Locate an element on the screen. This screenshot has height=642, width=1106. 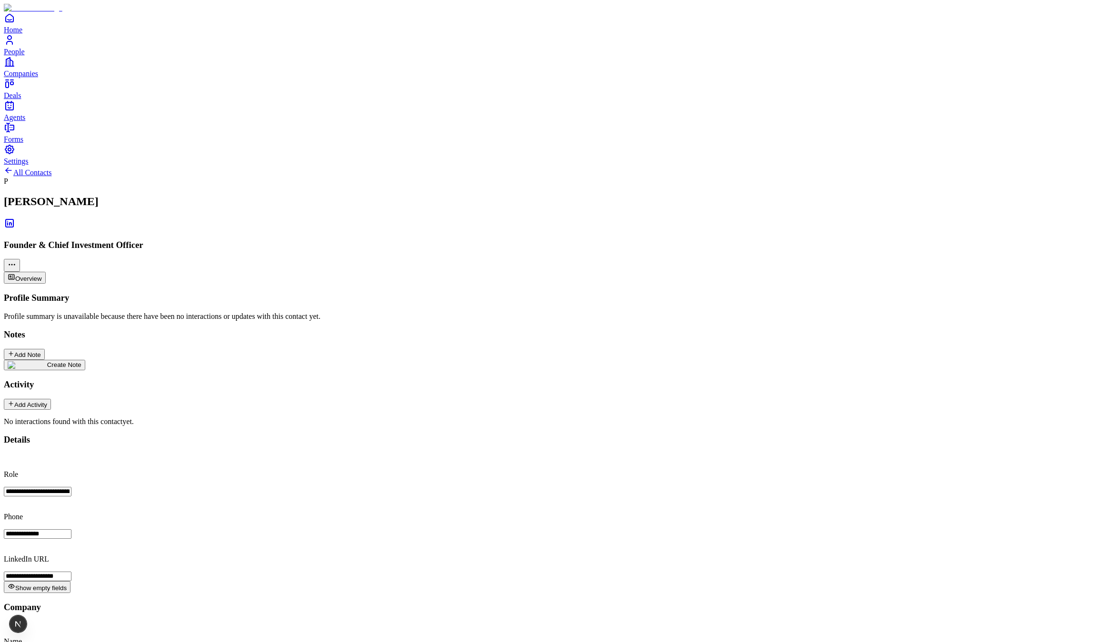
span: Deals is located at coordinates (12, 95).